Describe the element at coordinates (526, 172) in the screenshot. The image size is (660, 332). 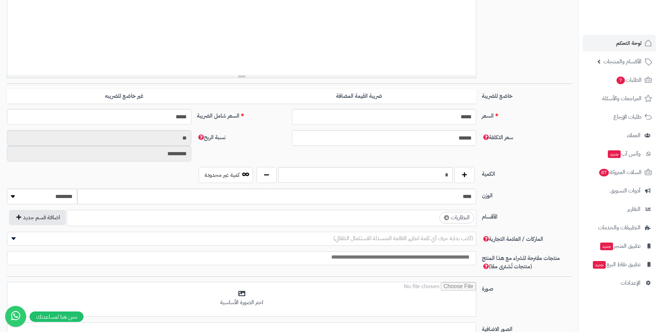
I see `label: الكمية` at that location.